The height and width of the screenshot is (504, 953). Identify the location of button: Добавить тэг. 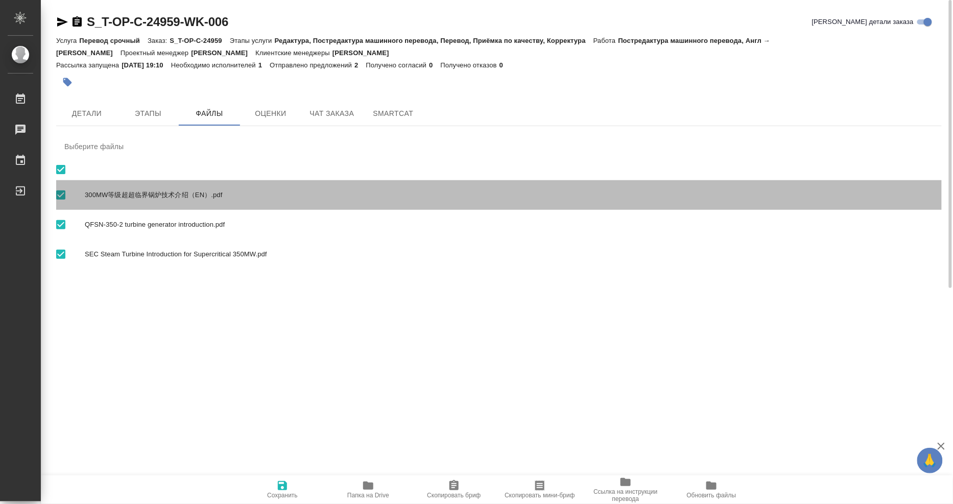
(67, 82).